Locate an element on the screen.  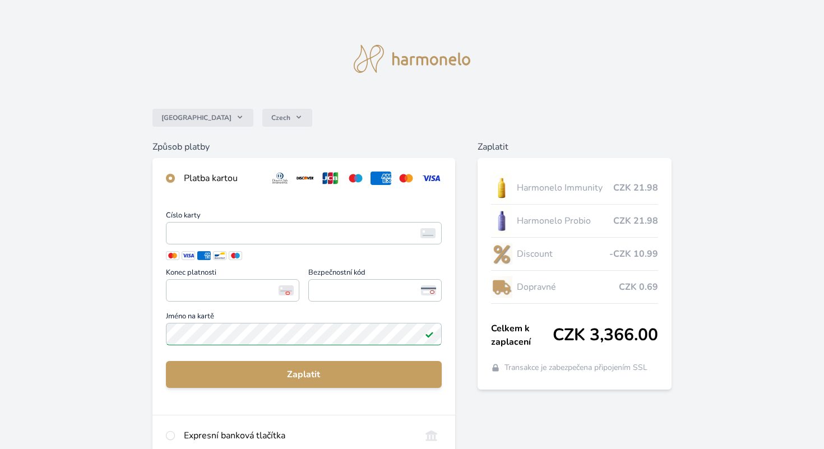
button: Czech is located at coordinates (287, 118).